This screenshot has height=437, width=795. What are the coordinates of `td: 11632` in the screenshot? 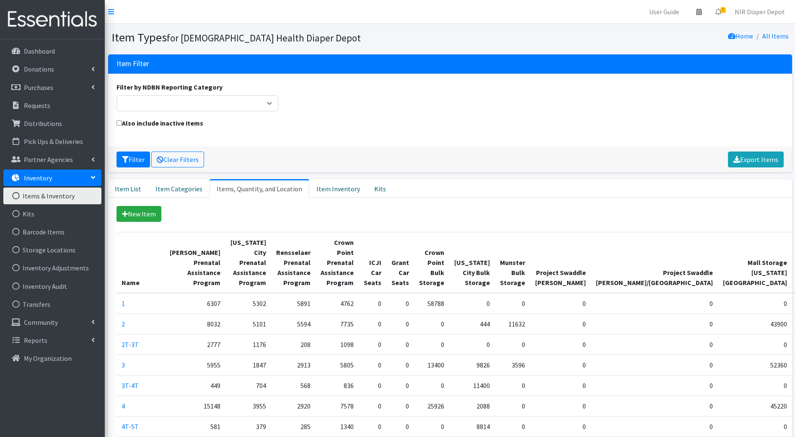 It's located at (512, 324).